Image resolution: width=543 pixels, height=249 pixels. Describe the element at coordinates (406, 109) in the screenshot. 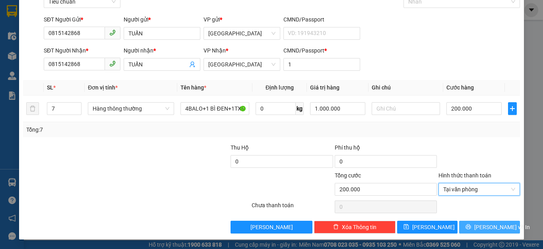

I see `input: Ghi Chú` at that location.